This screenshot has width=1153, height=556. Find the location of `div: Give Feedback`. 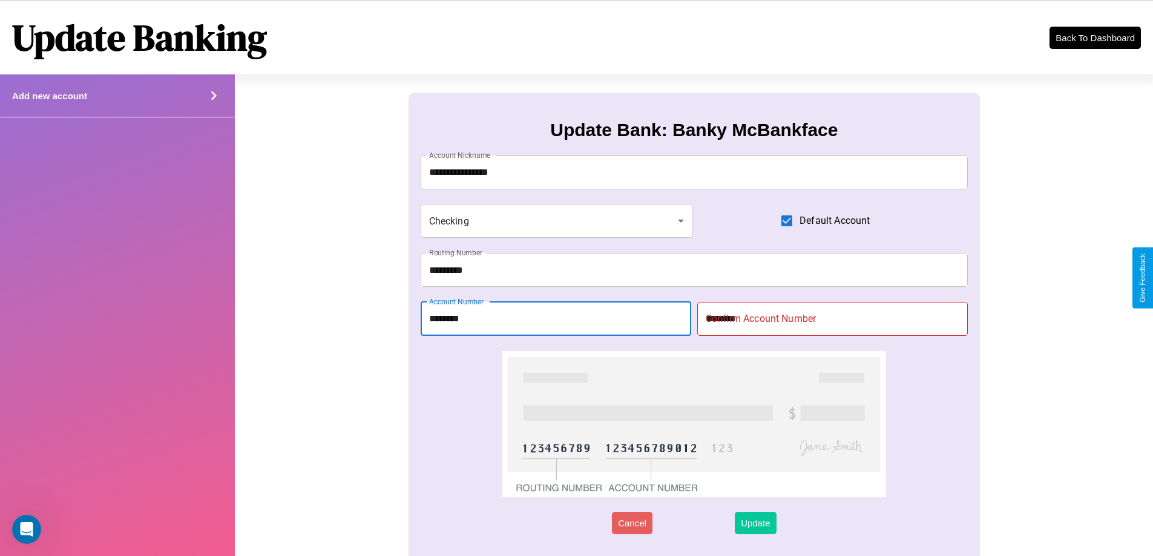

div: Give Feedback is located at coordinates (1142, 278).